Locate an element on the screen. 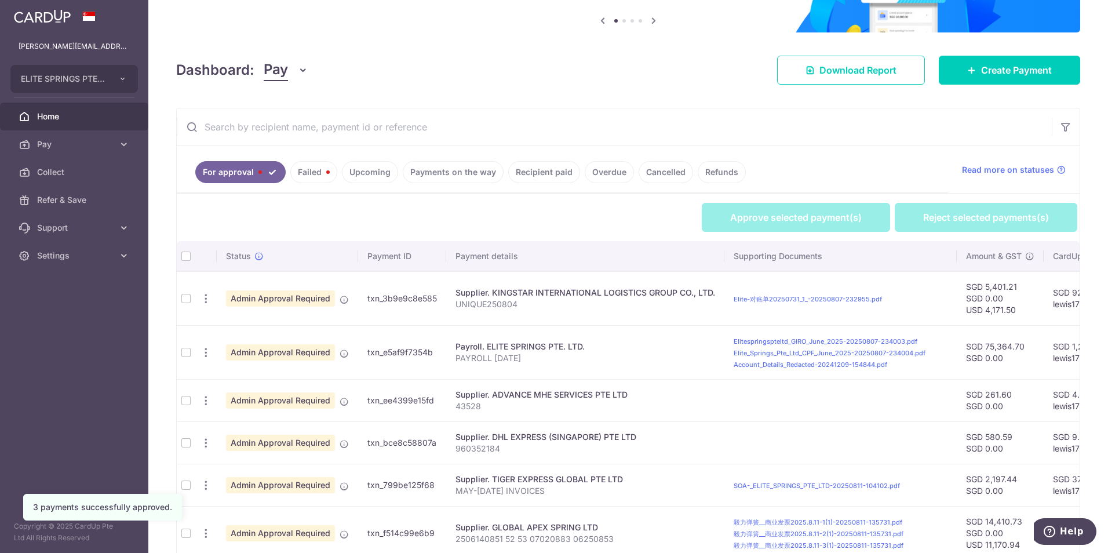 This screenshot has width=1108, height=553. a: Refunds is located at coordinates (721, 172).